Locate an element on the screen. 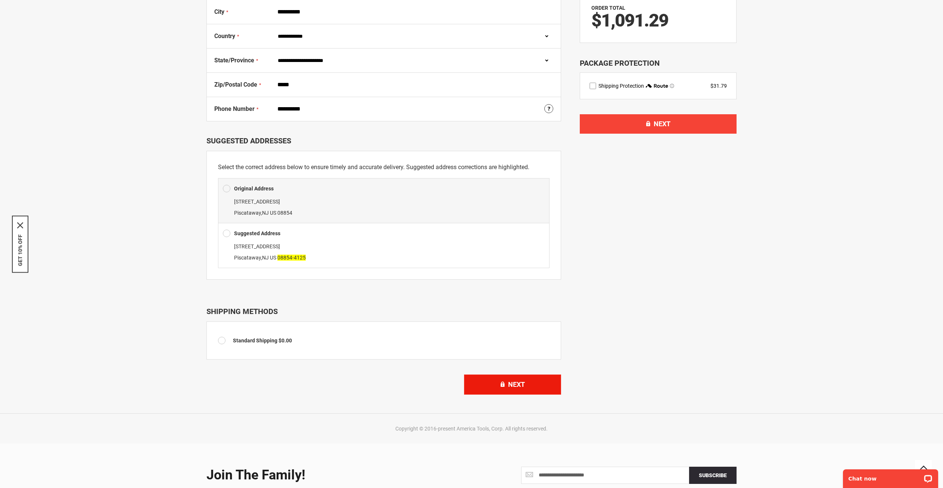 The image size is (943, 488). b: Original Address is located at coordinates (254, 189).